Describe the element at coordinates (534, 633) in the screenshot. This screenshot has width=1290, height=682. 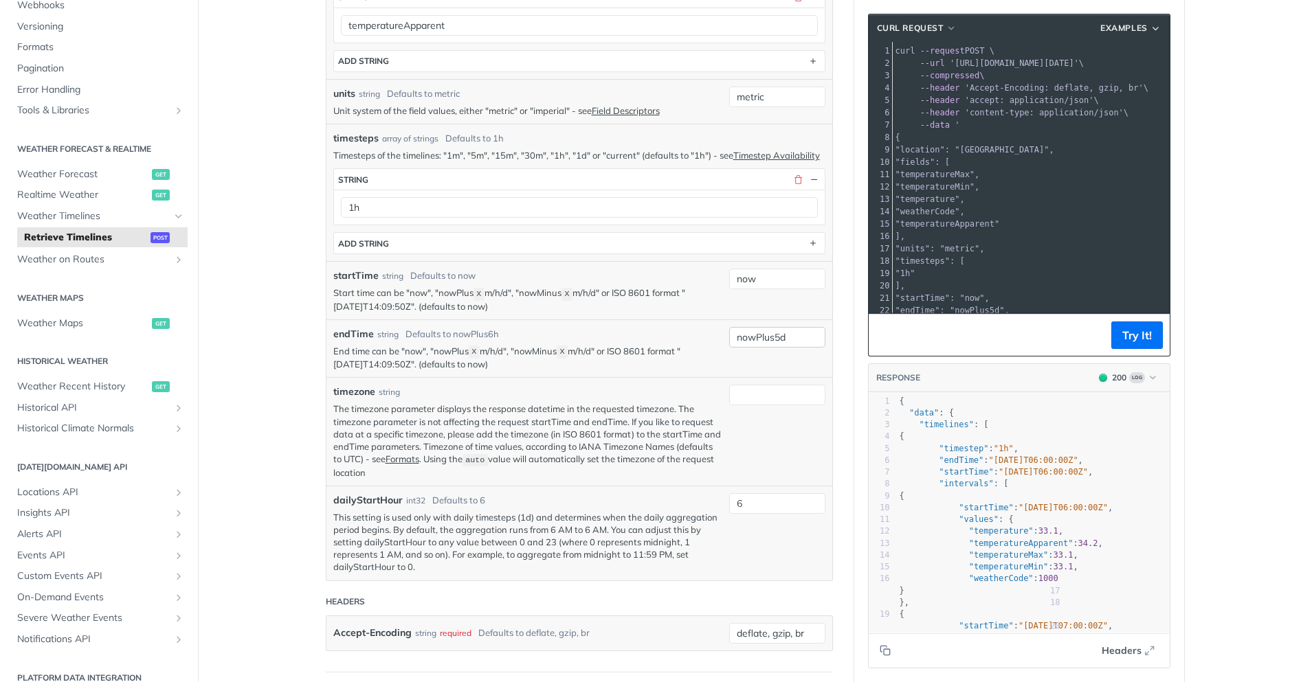
I see `div: Defaults to deflate, gzip, br` at that location.